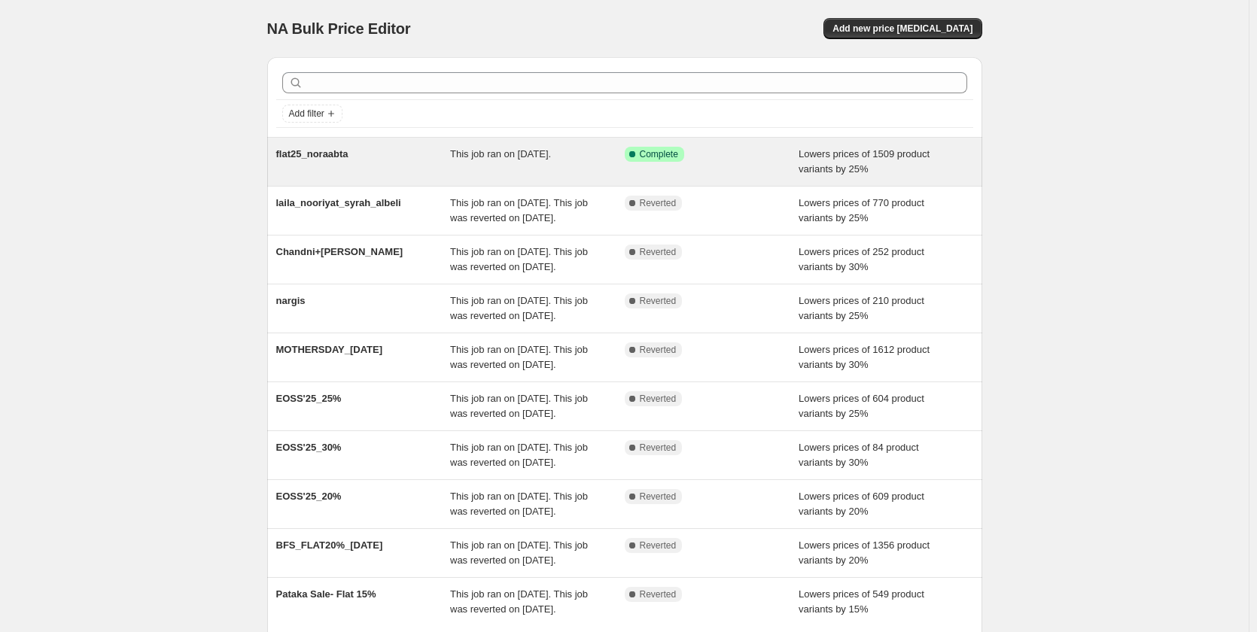 This screenshot has height=632, width=1257. I want to click on span: Lowers prices of 1509 product variants by 25%, so click(864, 161).